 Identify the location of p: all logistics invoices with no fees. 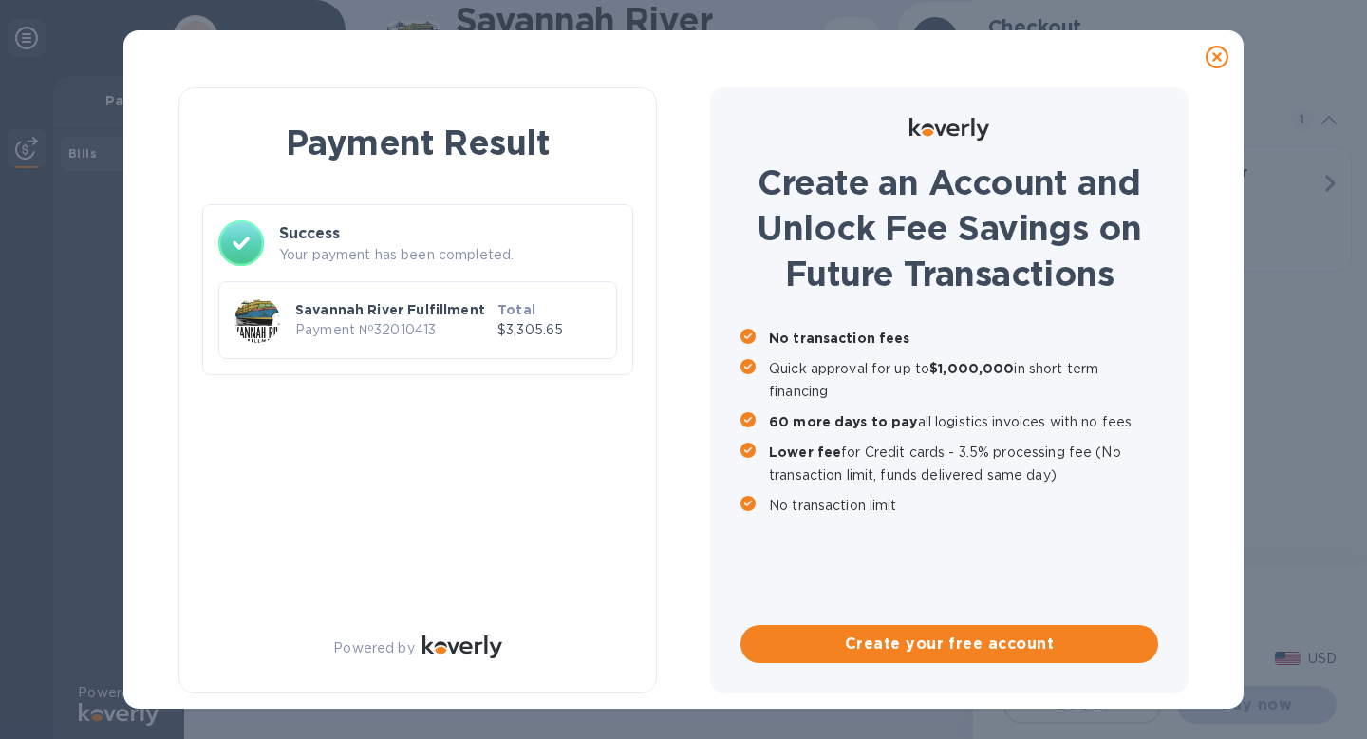
(964, 422).